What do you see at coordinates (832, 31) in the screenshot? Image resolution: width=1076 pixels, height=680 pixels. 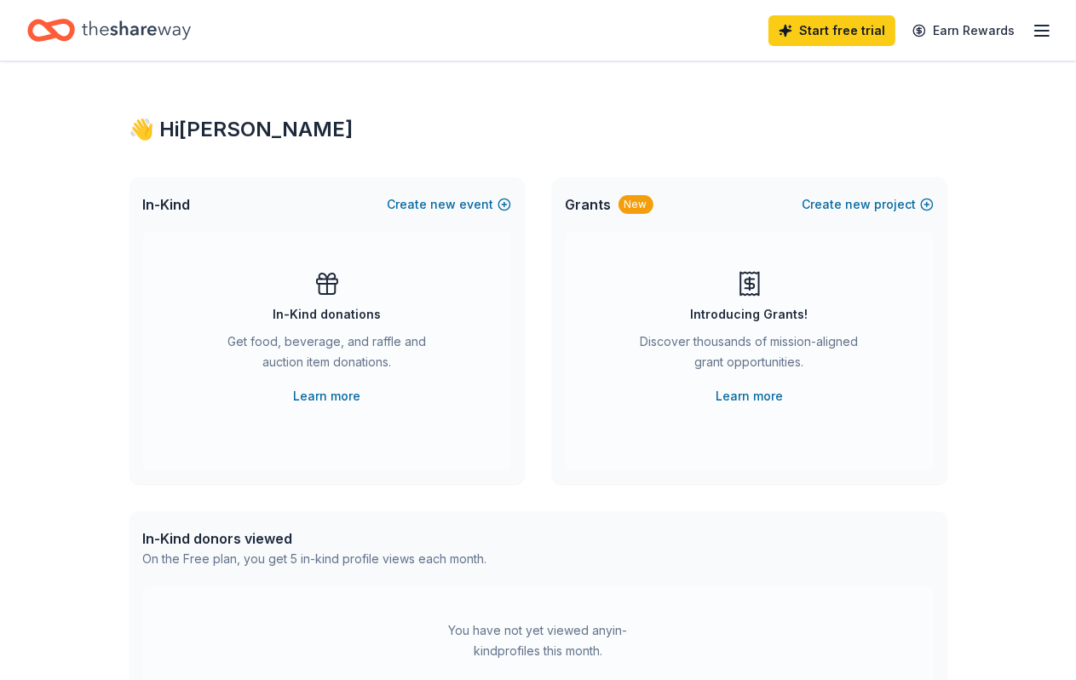 I see `a: Start free trial` at bounding box center [832, 31].